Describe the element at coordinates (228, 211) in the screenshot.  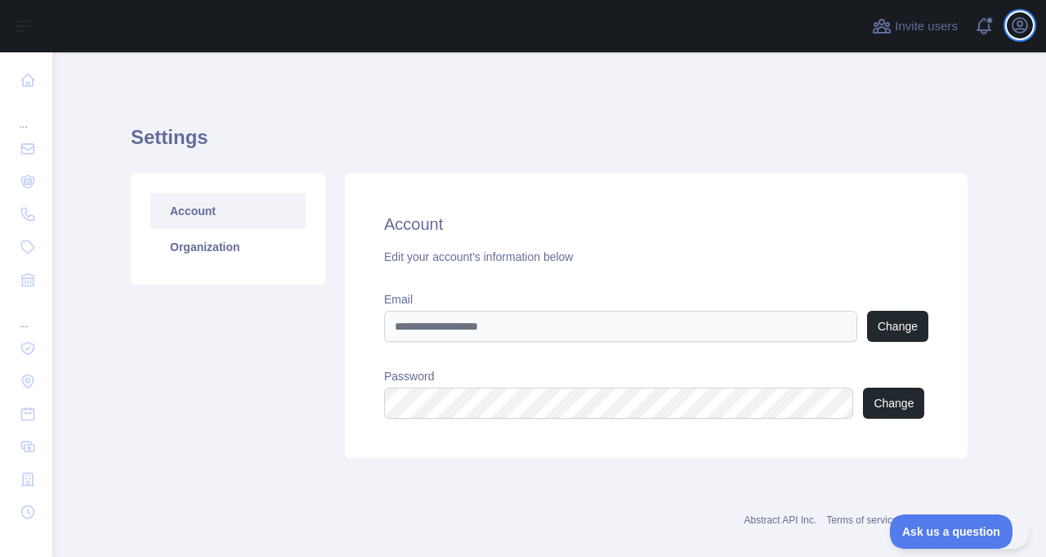
I see `a: Account` at that location.